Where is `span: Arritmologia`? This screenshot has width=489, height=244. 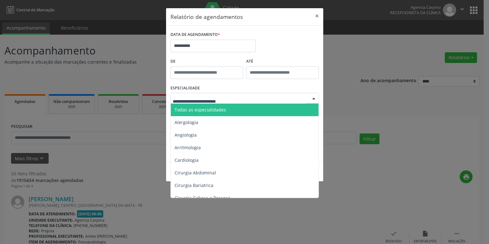 span: Arritmologia is located at coordinates (187, 148).